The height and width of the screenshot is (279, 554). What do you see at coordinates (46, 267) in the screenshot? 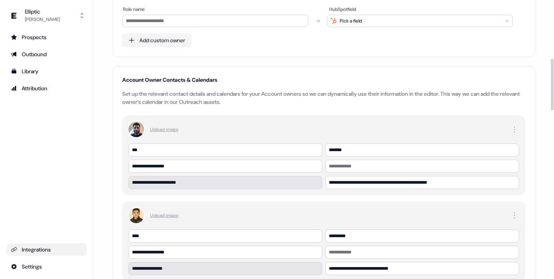
I see `div: Settings` at bounding box center [46, 267].